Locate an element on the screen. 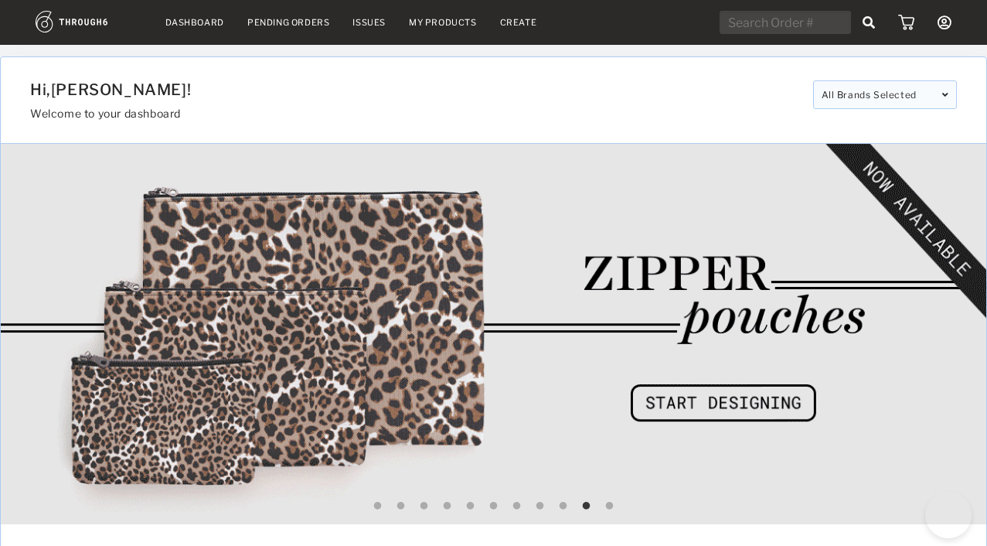 This screenshot has width=987, height=546. div: Issues is located at coordinates (369, 22).